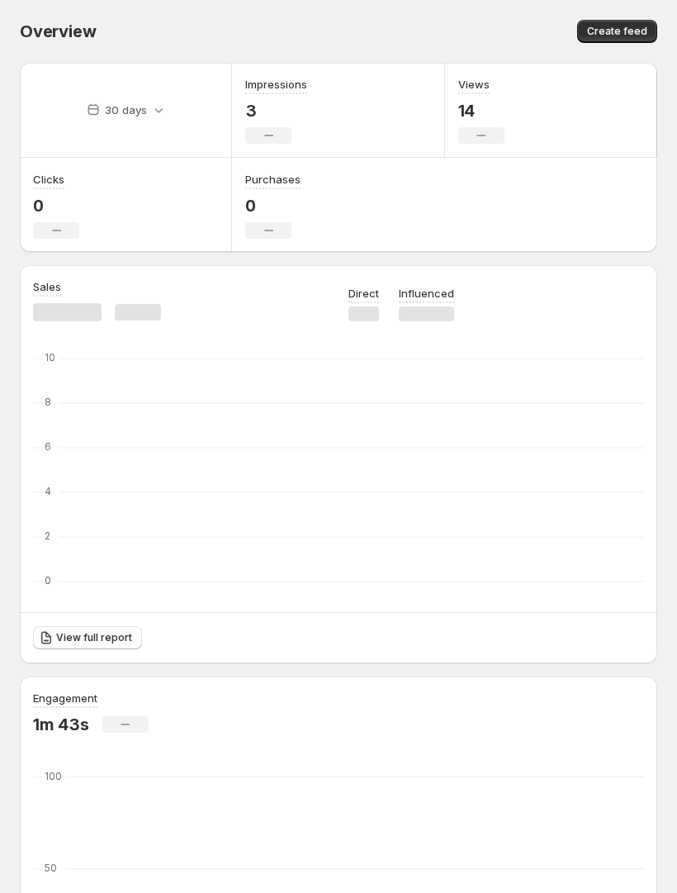 The image size is (677, 893). What do you see at coordinates (50, 357) in the screenshot?
I see `text: 10` at bounding box center [50, 357].